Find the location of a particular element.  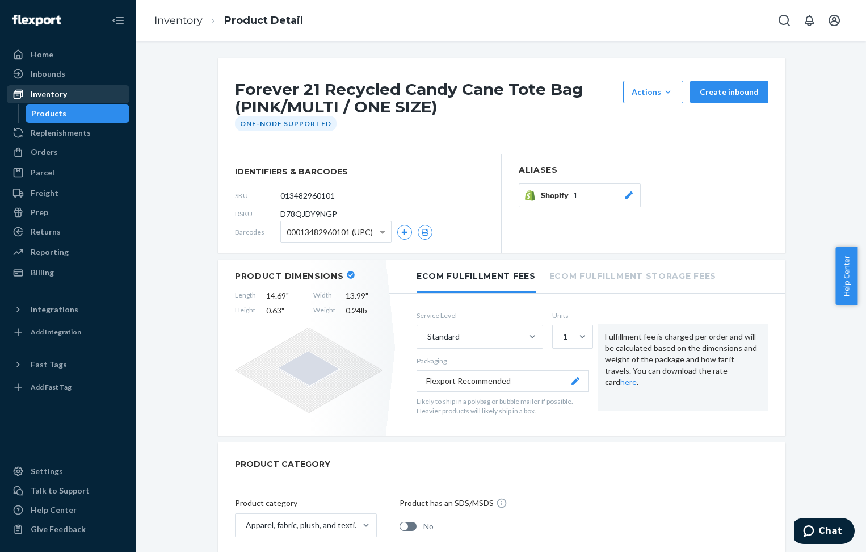

h2: Product Dimensions is located at coordinates (290, 276).